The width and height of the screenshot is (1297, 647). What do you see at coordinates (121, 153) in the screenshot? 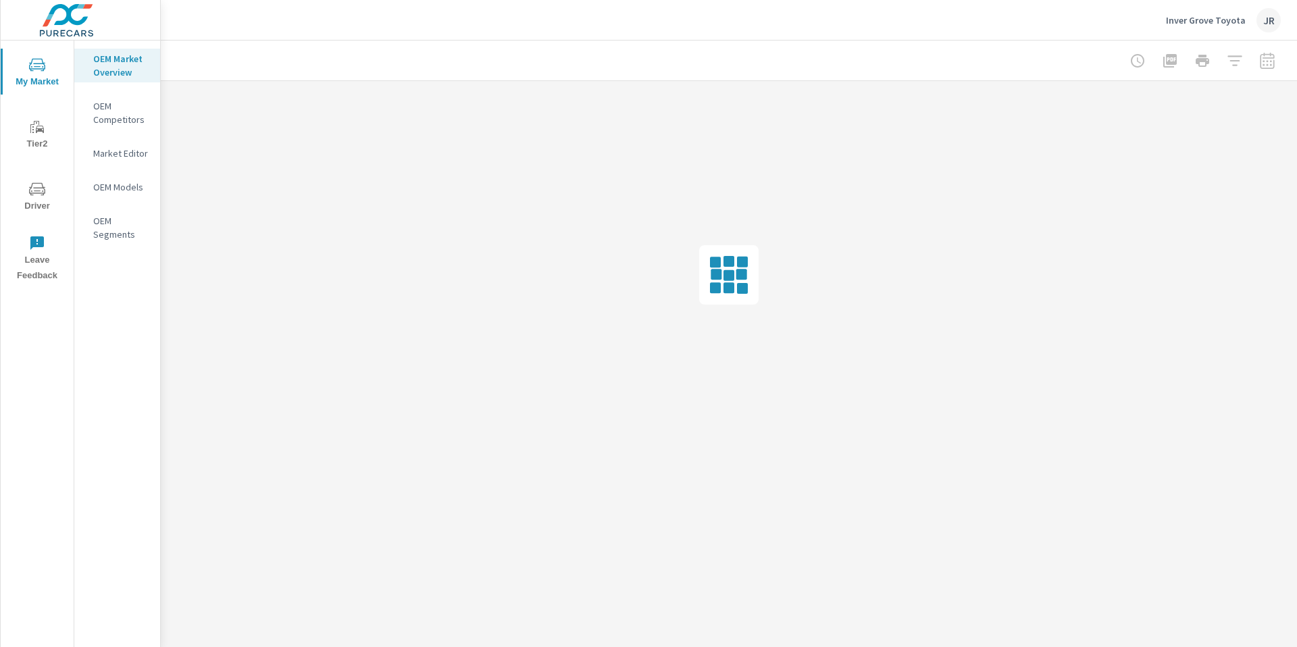
I see `p: Market Editor` at bounding box center [121, 153].